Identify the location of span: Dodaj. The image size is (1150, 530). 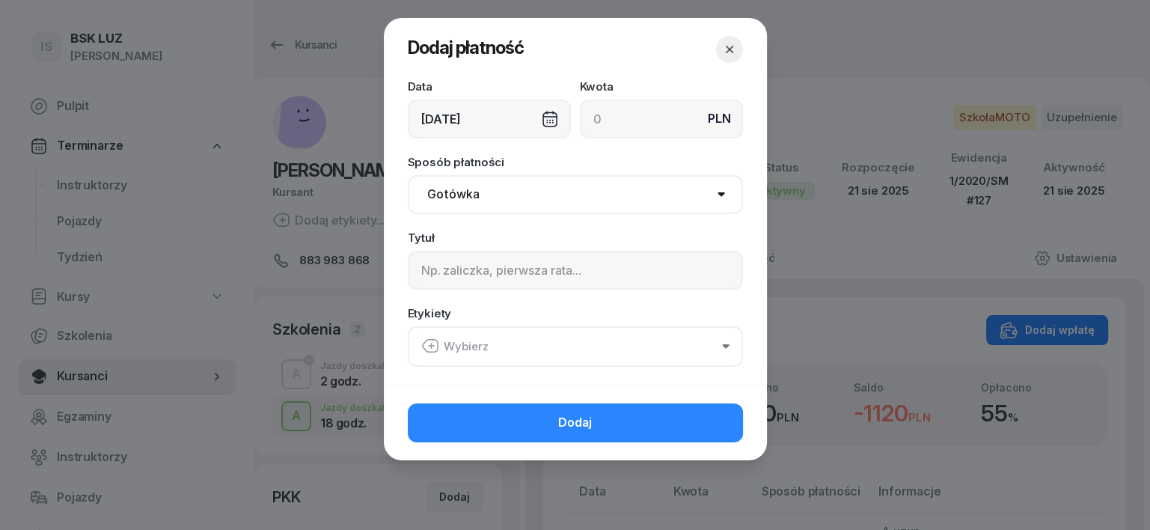
(575, 423).